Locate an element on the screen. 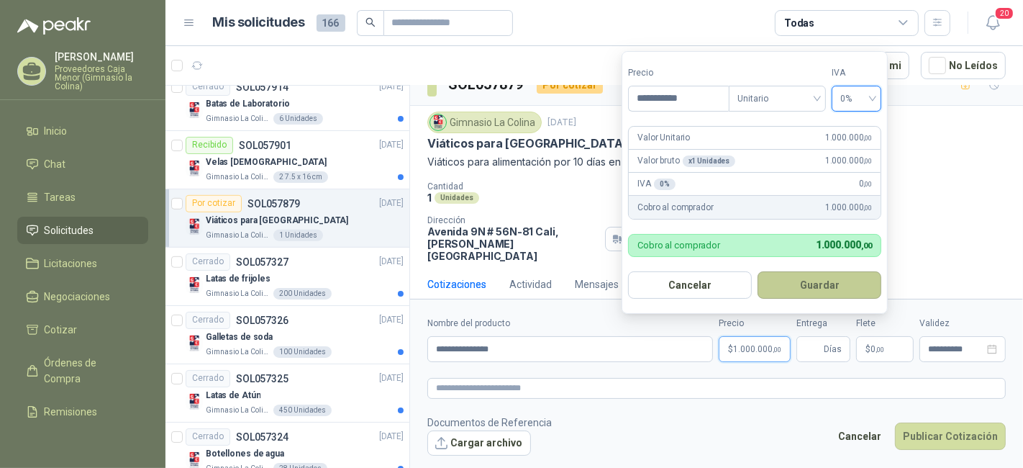  div: 6 Unidades is located at coordinates (298, 119).